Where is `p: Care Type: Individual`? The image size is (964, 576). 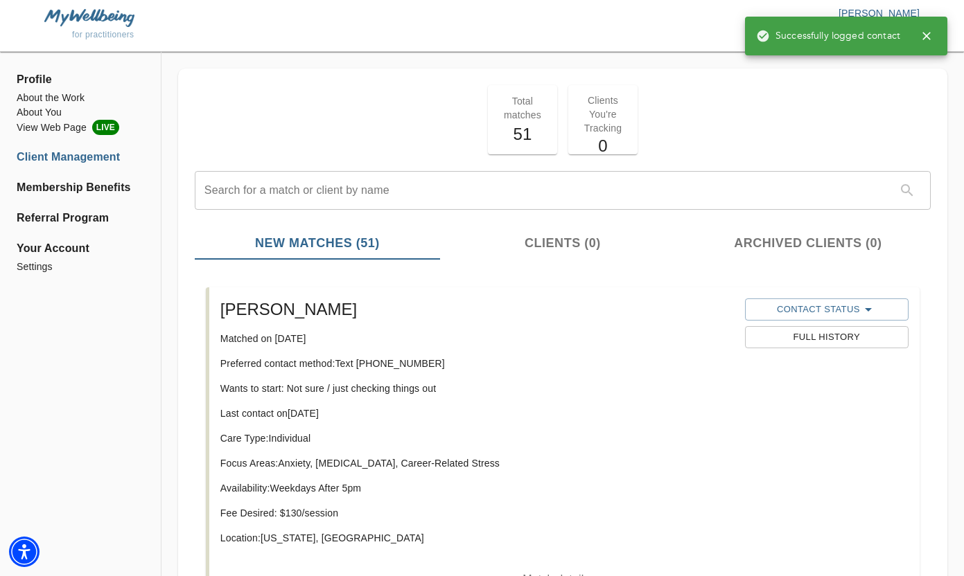
p: Care Type: Individual is located at coordinates (477, 439).